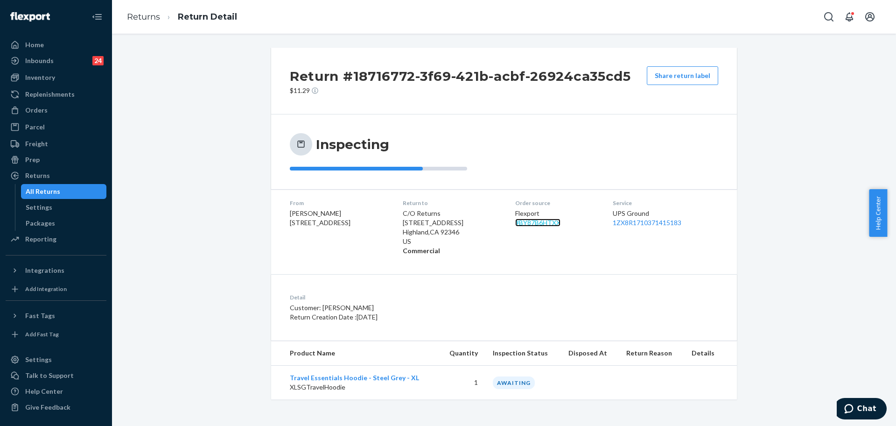 Image resolution: width=896 pixels, height=426 pixels. I want to click on div: Replenishments, so click(50, 94).